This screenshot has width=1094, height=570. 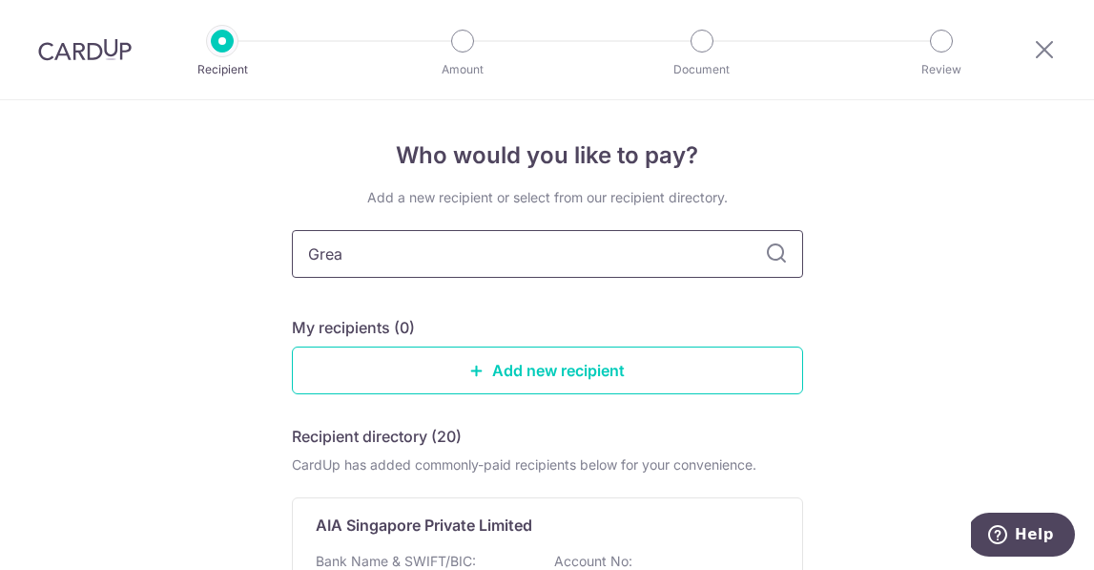 I want to click on h5: Recipient directory (20), so click(x=377, y=436).